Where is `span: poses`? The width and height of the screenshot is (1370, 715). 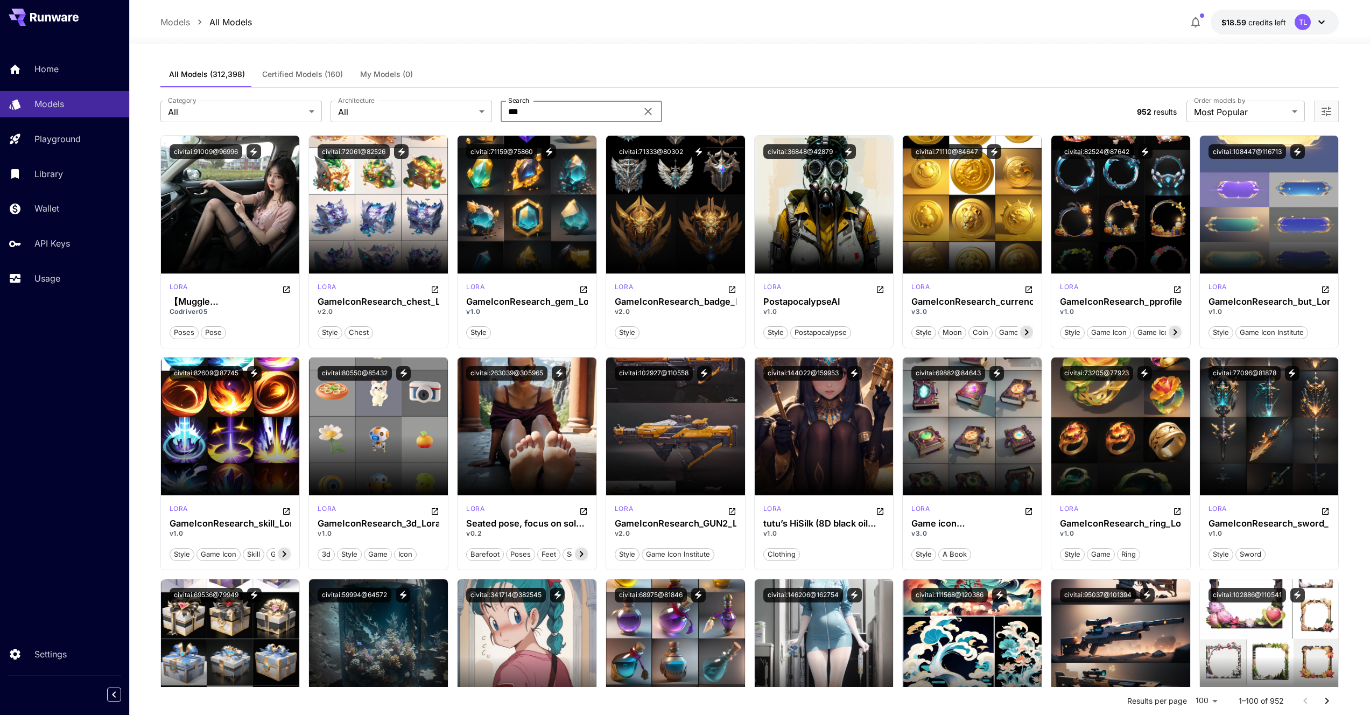 span: poses is located at coordinates (184, 333).